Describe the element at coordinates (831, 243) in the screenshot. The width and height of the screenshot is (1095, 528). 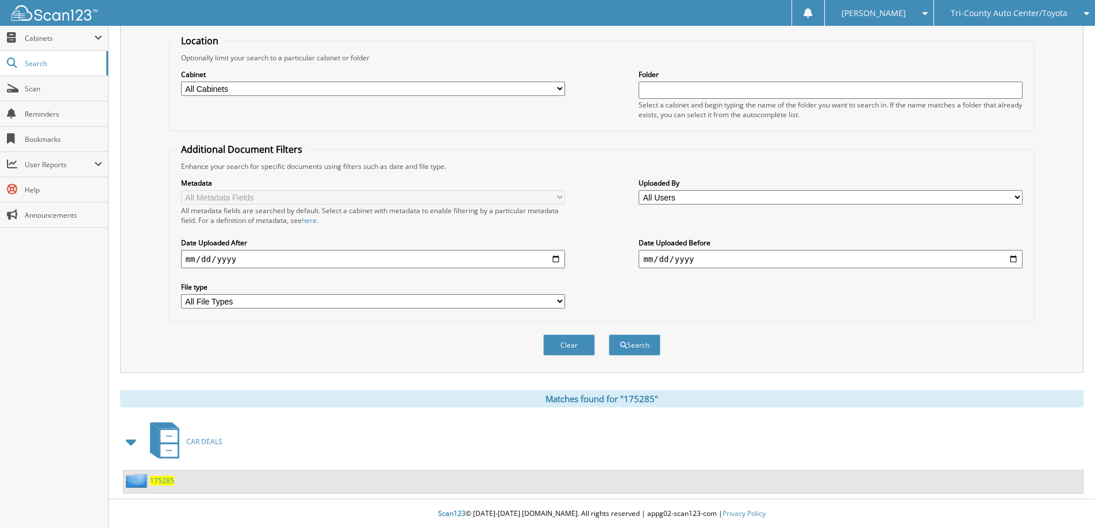
I see `label: Date Uploaded Before` at that location.